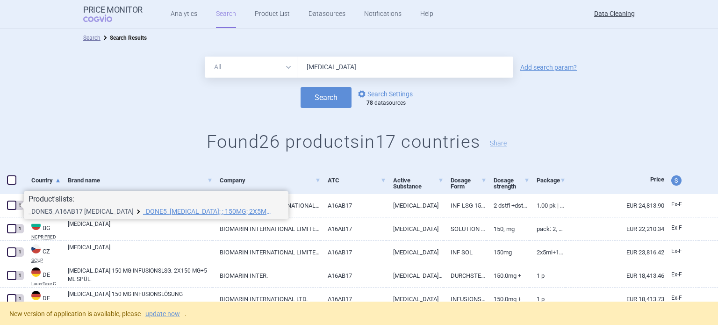 The width and height of the screenshot is (718, 325). Describe the element at coordinates (615, 275) in the screenshot. I see `a: EUR 18,413.46` at that location.